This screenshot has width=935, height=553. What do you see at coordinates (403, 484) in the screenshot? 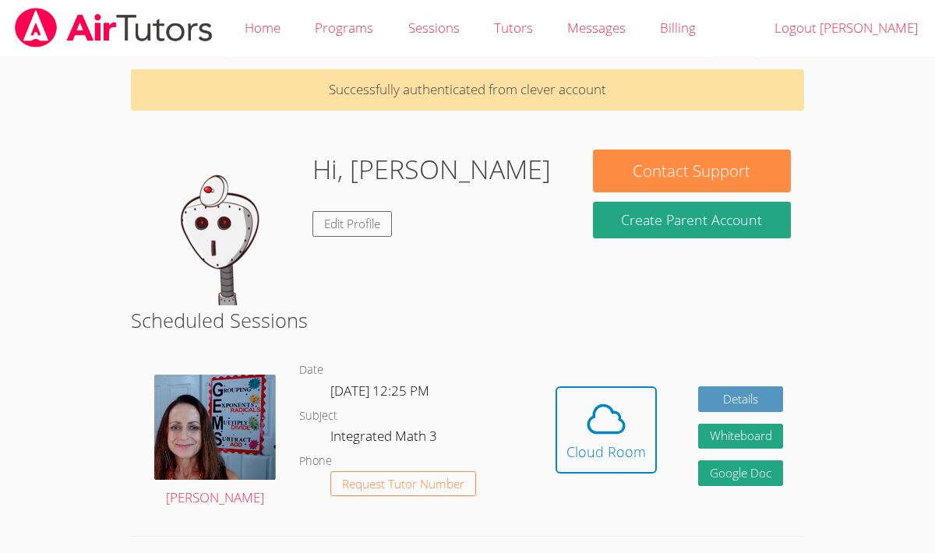
I see `span: Request Tutor Number` at bounding box center [403, 484].